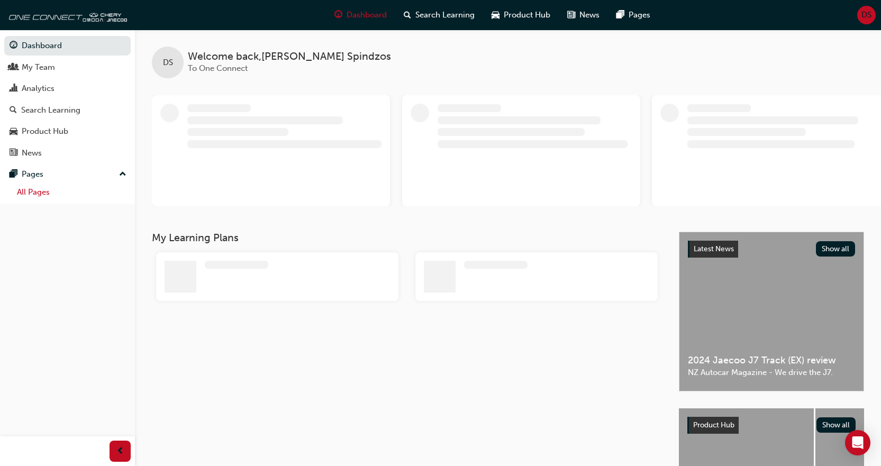 This screenshot has width=881, height=466. What do you see at coordinates (67, 131) in the screenshot?
I see `a: Product Hub` at bounding box center [67, 131].